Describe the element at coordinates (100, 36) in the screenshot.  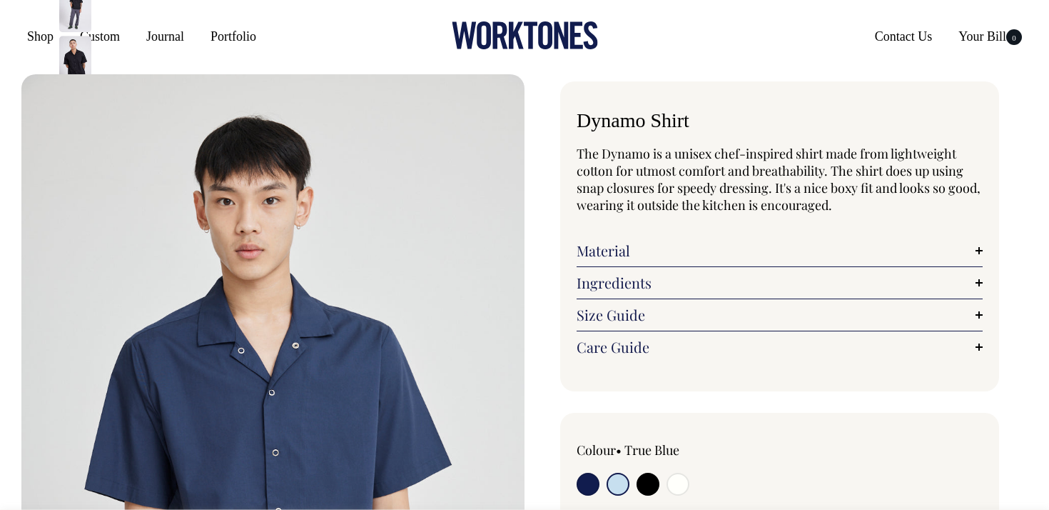
I see `a: Custom` at that location.